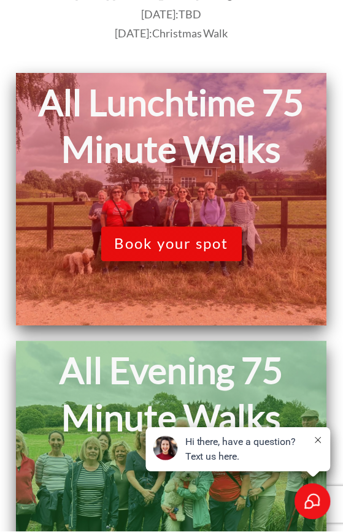 The width and height of the screenshot is (343, 532). I want to click on span: TBD, so click(190, 14).